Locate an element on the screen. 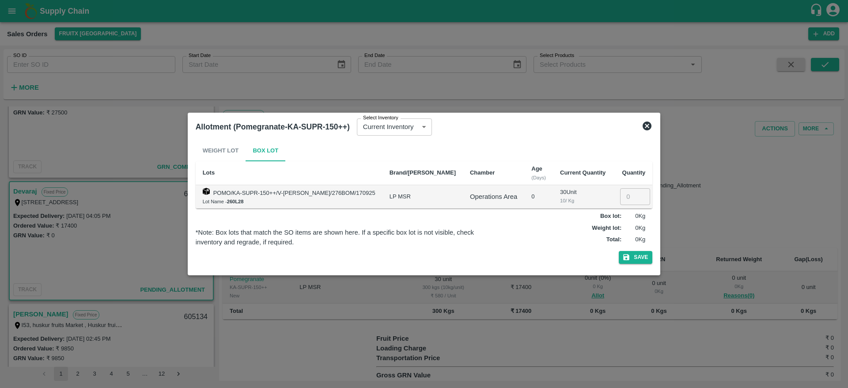 The height and width of the screenshot is (388, 848). label: Total : is located at coordinates (614, 239).